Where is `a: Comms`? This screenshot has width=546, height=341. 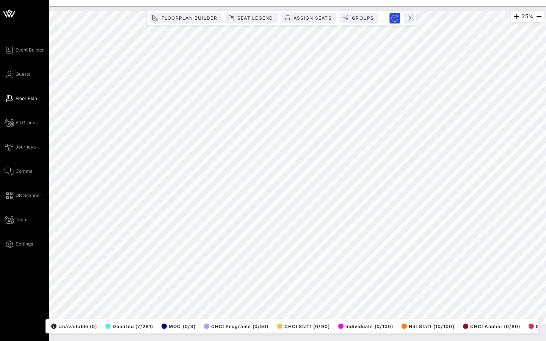
a: Comms is located at coordinates (18, 171).